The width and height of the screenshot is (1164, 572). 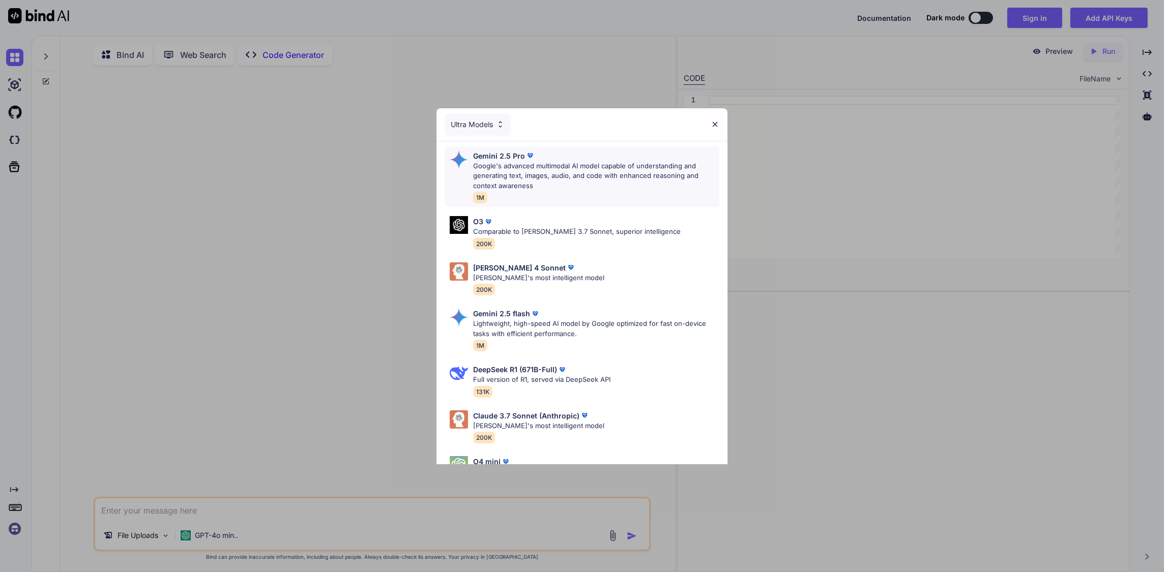 I want to click on p: Claude 3.7 Sonnet (Anthropic), so click(x=526, y=415).